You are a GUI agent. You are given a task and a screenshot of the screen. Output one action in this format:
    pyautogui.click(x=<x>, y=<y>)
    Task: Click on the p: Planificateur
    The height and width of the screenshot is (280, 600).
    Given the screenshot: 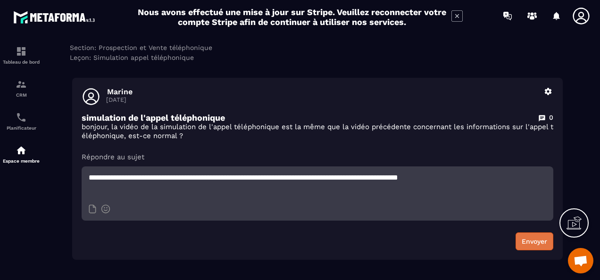 What is the action you would take?
    pyautogui.click(x=21, y=128)
    